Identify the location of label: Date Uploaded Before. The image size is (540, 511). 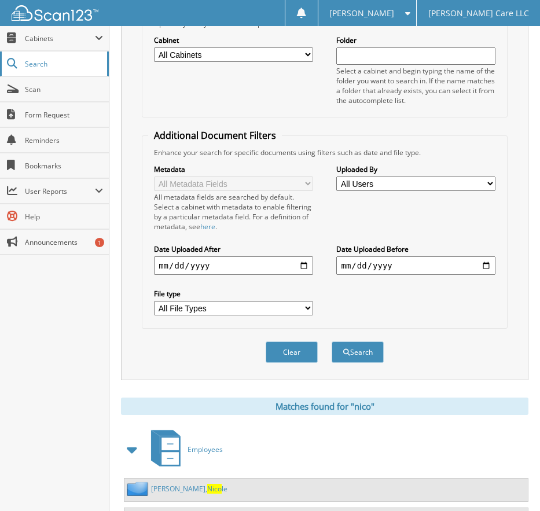
(415, 249).